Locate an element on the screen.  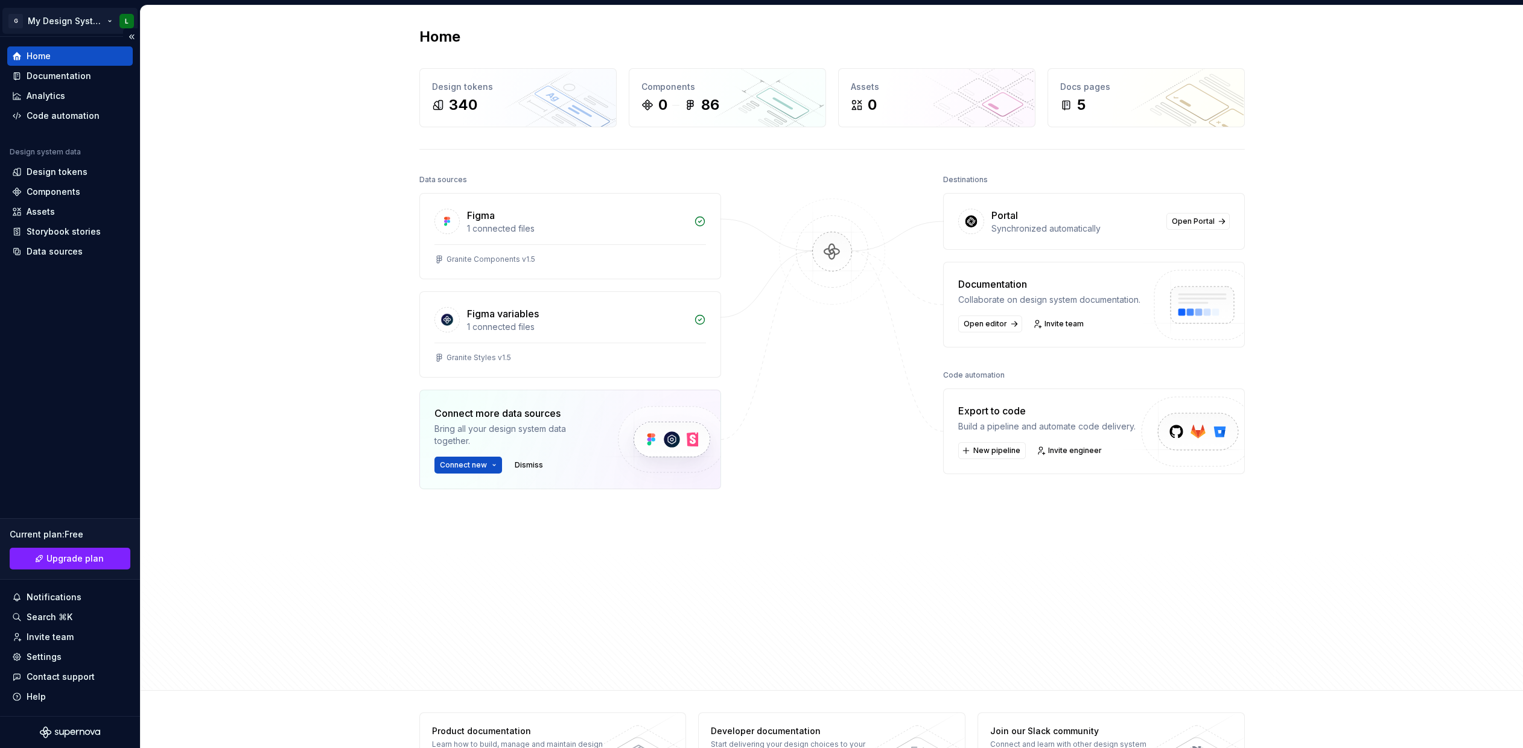
a: Components086 is located at coordinates (727, 98).